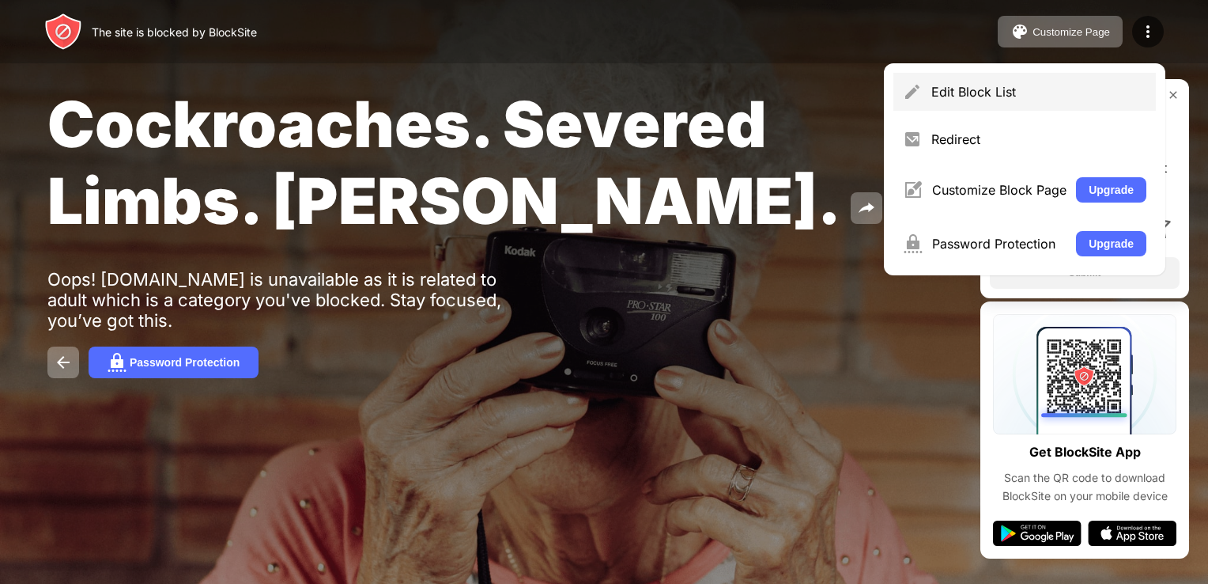 The width and height of the screenshot is (1208, 584). I want to click on img: google-play.svg, so click(1037, 533).